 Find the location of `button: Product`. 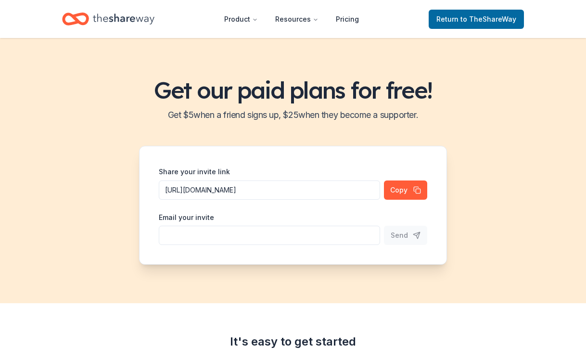

button: Product is located at coordinates (241, 19).